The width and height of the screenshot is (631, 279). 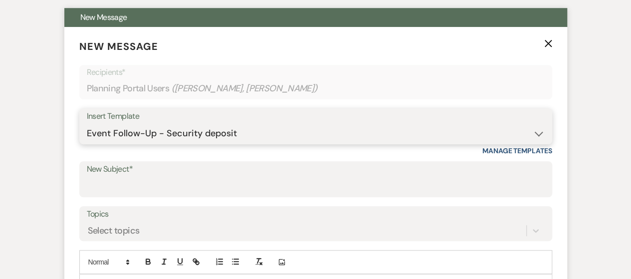 What do you see at coordinates (316, 72) in the screenshot?
I see `p: Recipients*` at bounding box center [316, 72].